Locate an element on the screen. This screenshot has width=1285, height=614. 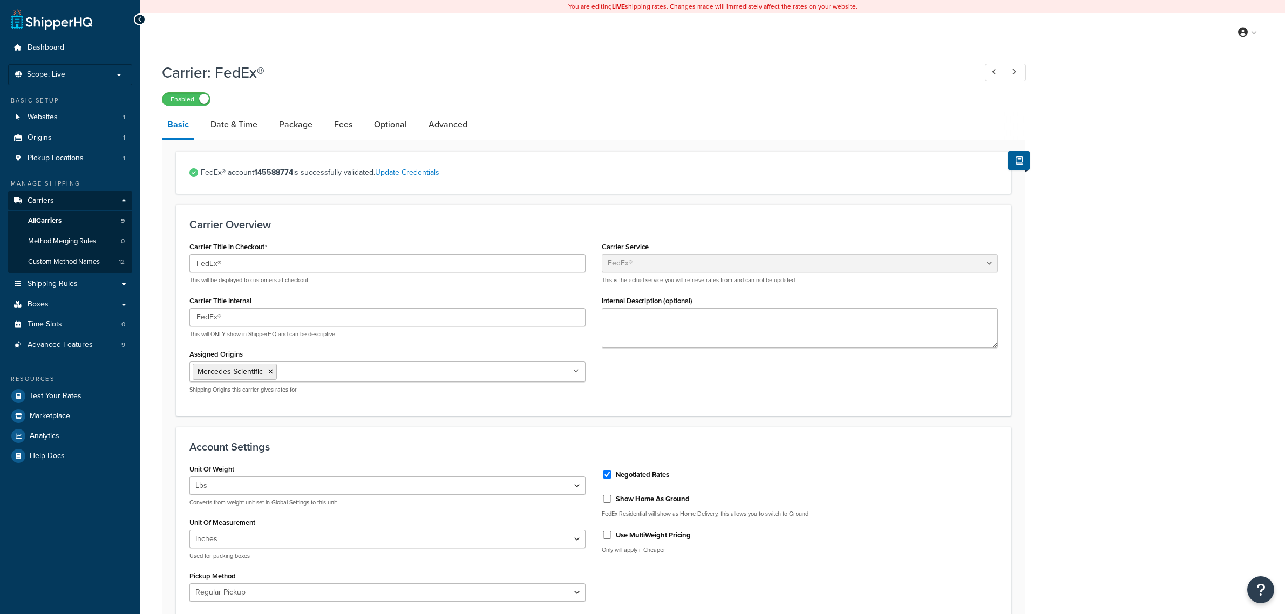
a: Update Credentials is located at coordinates (407, 172).